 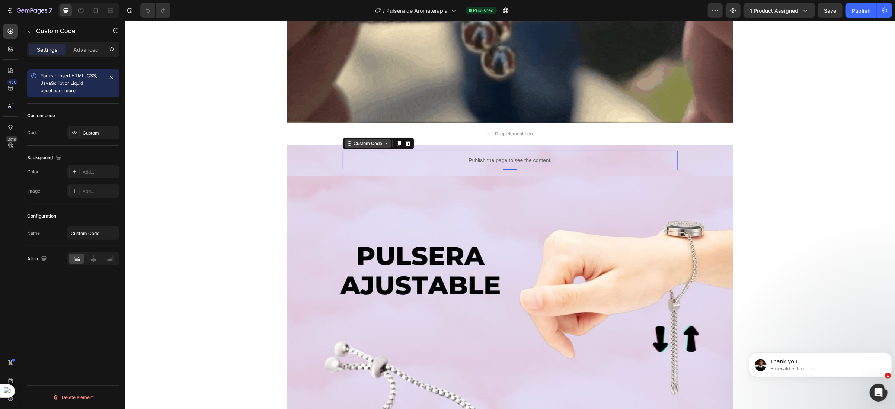 I want to click on div: Configuration, so click(x=42, y=216).